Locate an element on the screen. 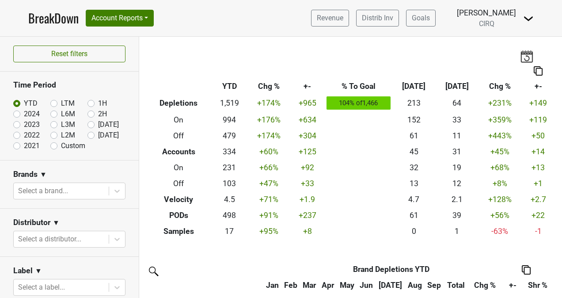 Image resolution: width=562 pixels, height=298 pixels. td: +56 % is located at coordinates (500, 215).